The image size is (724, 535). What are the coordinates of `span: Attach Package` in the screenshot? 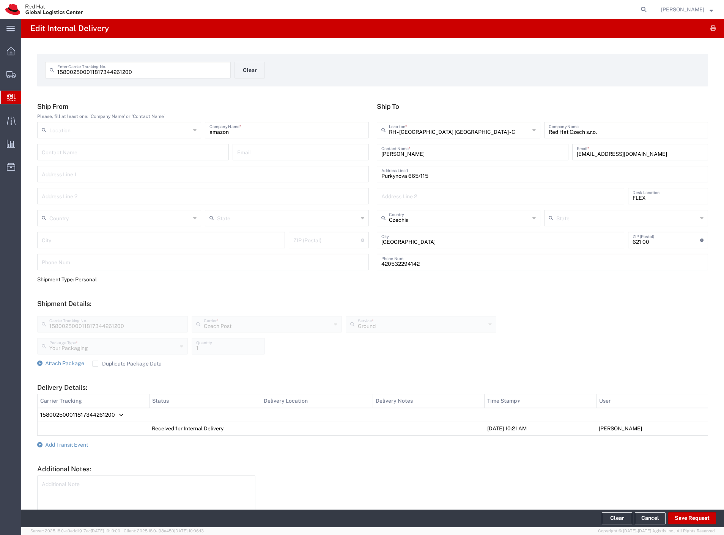 It's located at (64, 363).